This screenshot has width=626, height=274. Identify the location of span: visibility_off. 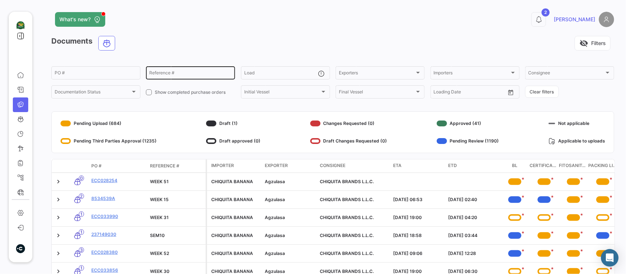
(584, 43).